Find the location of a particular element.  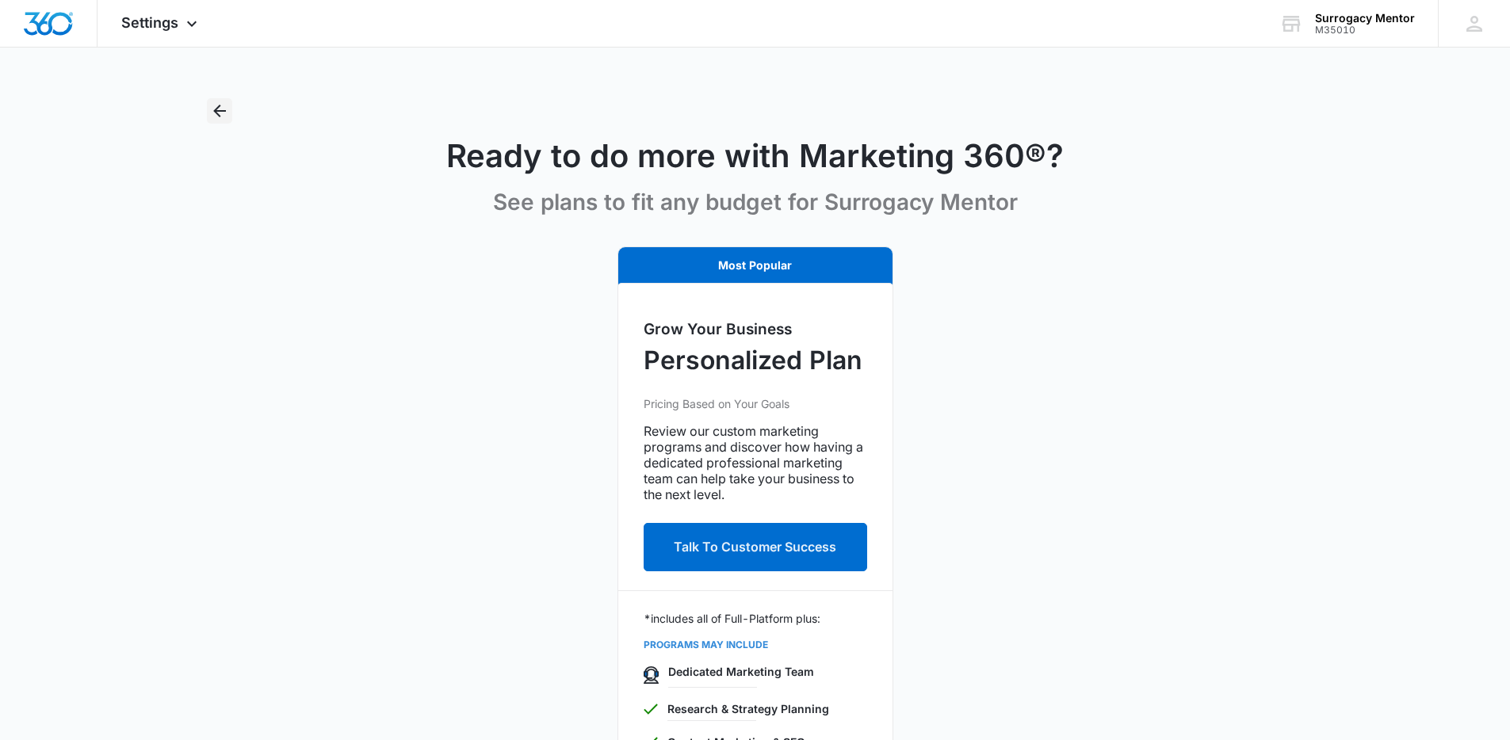

h5: Grow Your Business is located at coordinates (755, 330).